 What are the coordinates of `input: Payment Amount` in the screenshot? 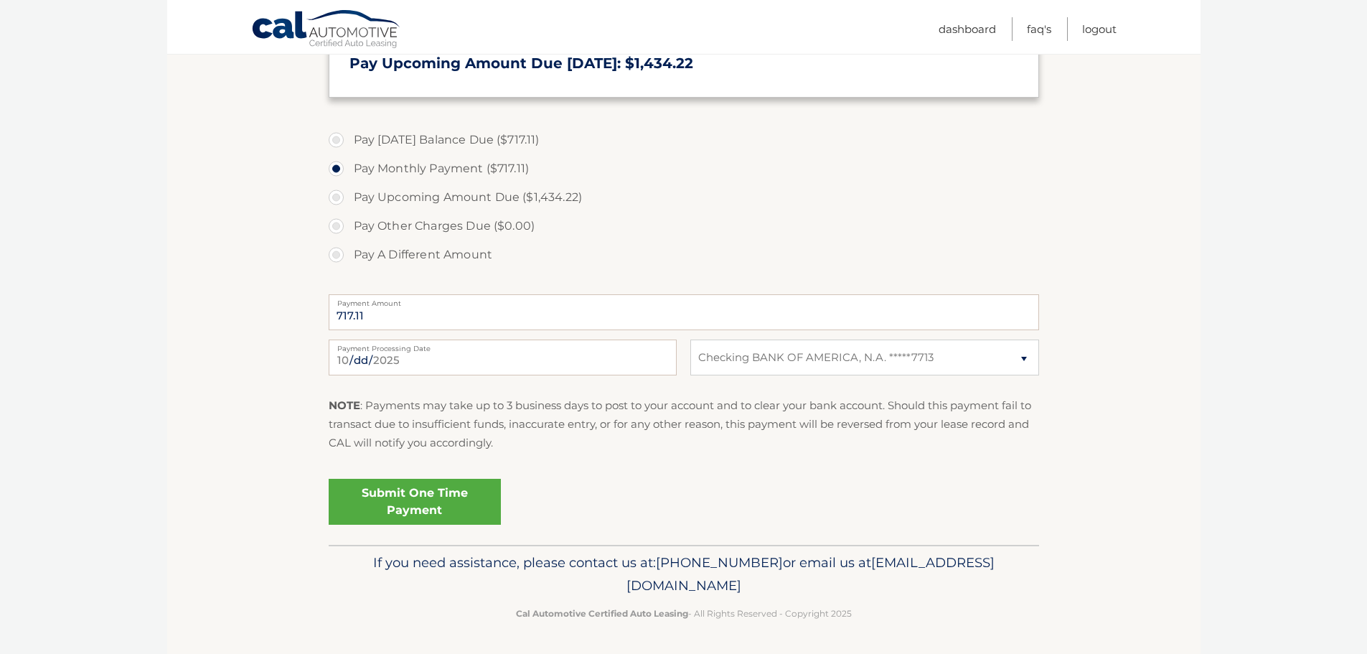 It's located at (684, 312).